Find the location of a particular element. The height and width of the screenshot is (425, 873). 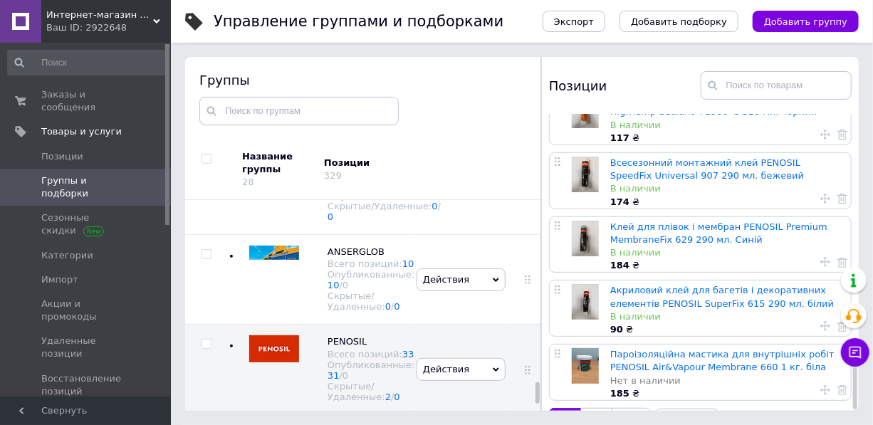

a: Пароізоляційна мастика для внутрішніх робіт PENOSIL Air&Vapour Membrane 660 1 кг. біла is located at coordinates (722, 360).